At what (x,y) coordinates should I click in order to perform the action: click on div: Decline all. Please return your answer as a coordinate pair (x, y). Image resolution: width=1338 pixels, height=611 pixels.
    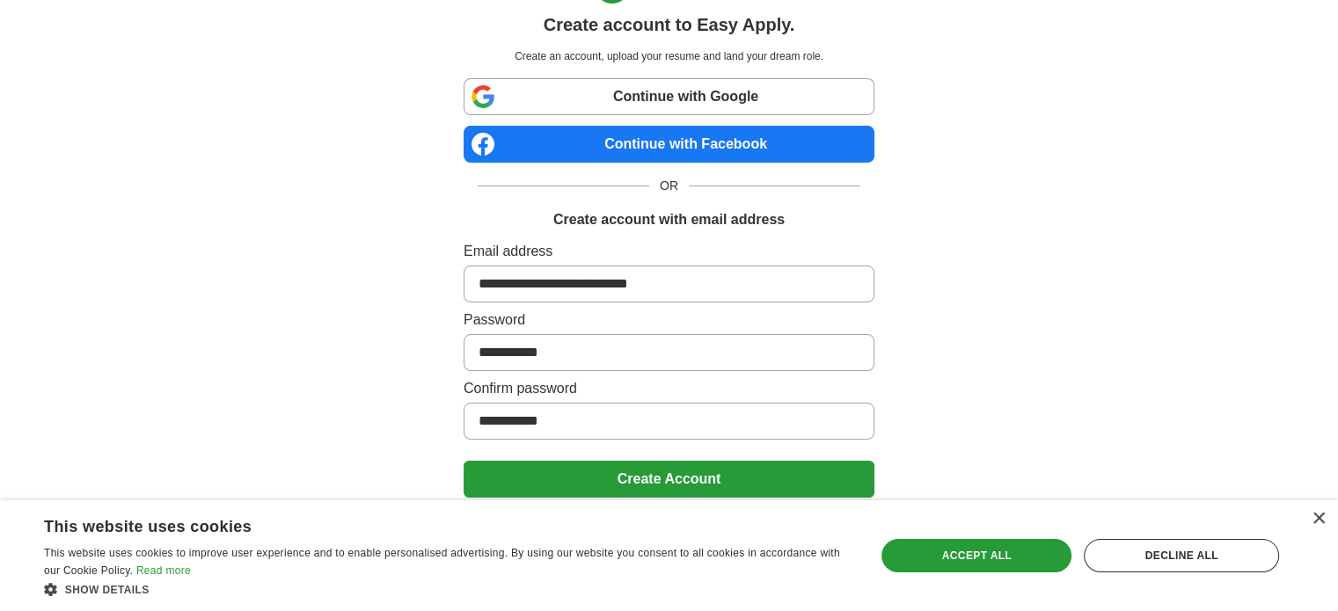
    Looking at the image, I should click on (1182, 556).